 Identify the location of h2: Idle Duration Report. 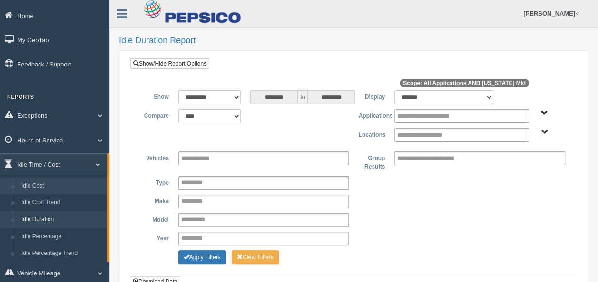
(353, 41).